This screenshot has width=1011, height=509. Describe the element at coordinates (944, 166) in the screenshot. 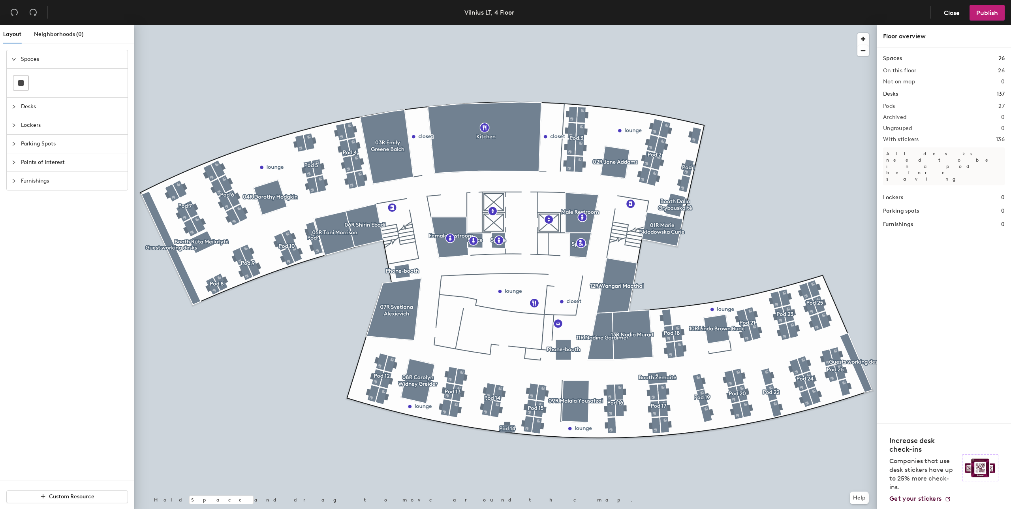

I see `p: All desks need to be in a pod before saving` at that location.